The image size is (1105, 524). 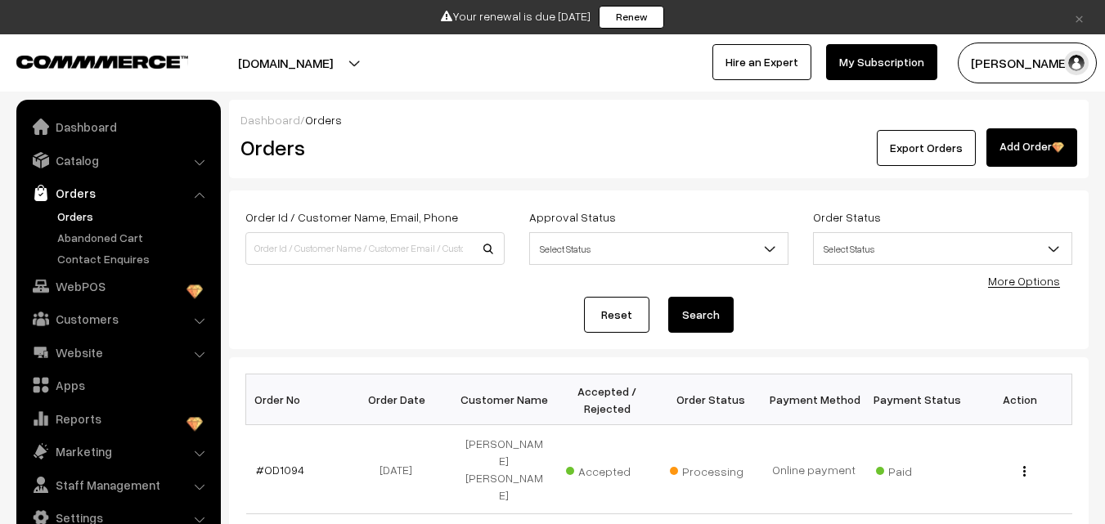 What do you see at coordinates (102, 61) in the screenshot?
I see `img: COMMMERCE` at bounding box center [102, 61].